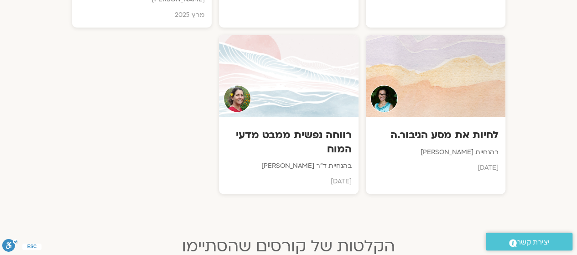  I want to click on span: יצירת קשר, so click(533, 242).